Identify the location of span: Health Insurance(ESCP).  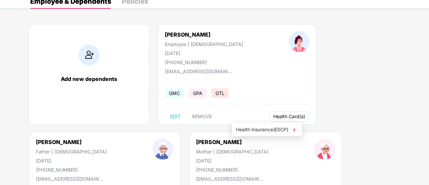
(267, 130).